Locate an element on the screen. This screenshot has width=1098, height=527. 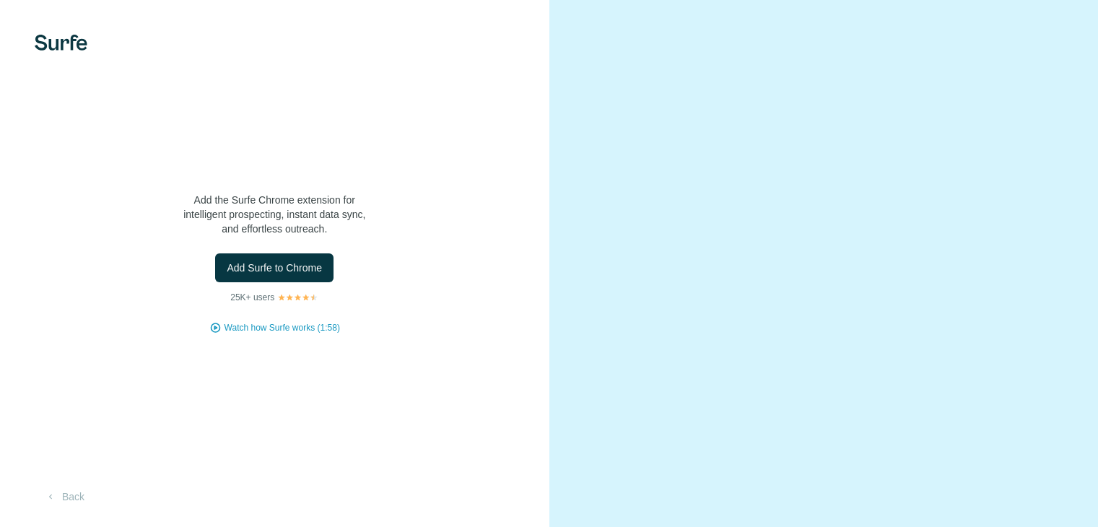
p: 25K+ users is located at coordinates (252, 297).